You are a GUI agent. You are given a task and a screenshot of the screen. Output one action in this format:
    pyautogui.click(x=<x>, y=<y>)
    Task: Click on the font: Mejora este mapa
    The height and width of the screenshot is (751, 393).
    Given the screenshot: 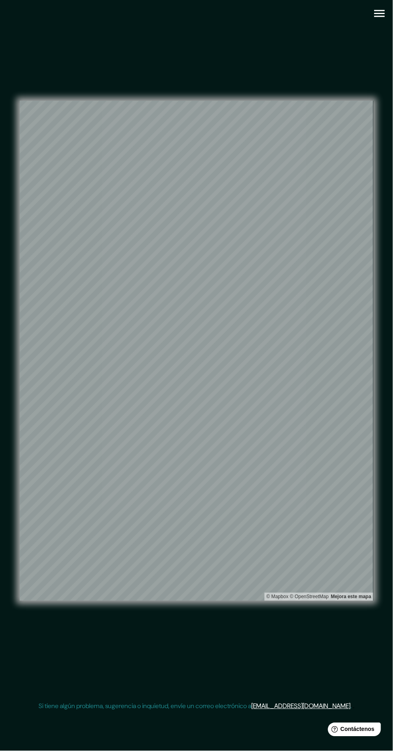 What is the action you would take?
    pyautogui.click(x=351, y=597)
    